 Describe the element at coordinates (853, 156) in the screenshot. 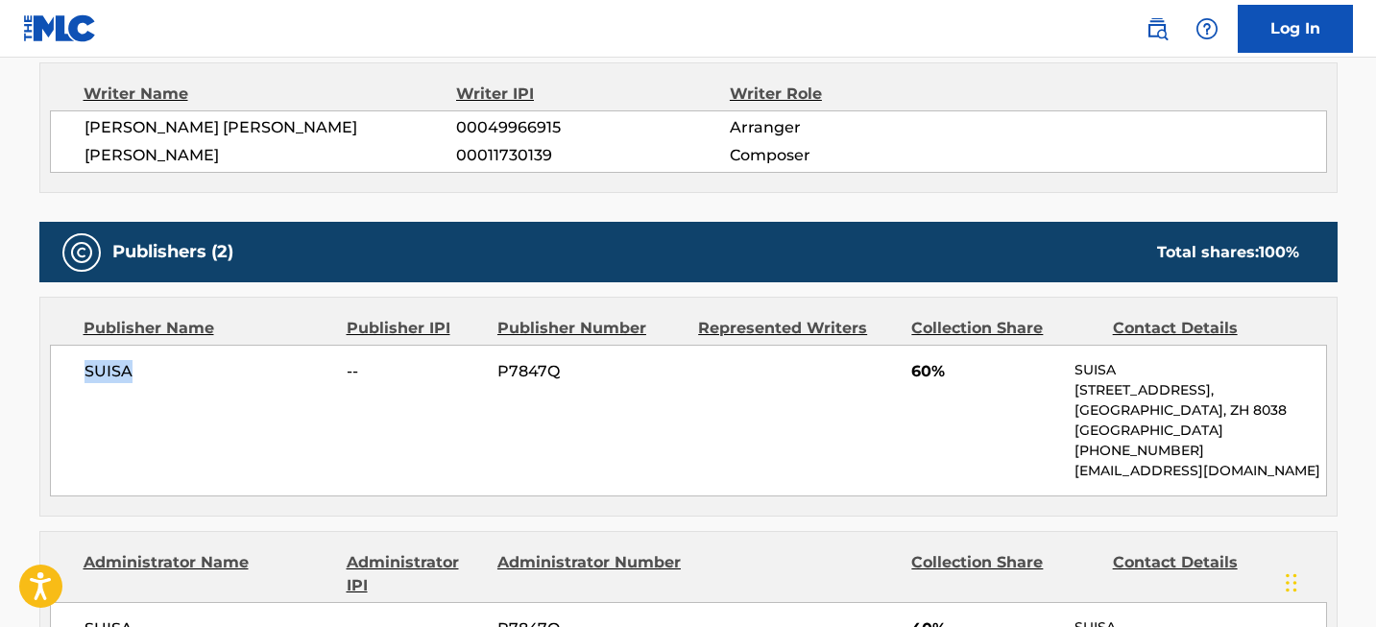

I see `span: Composer` at that location.